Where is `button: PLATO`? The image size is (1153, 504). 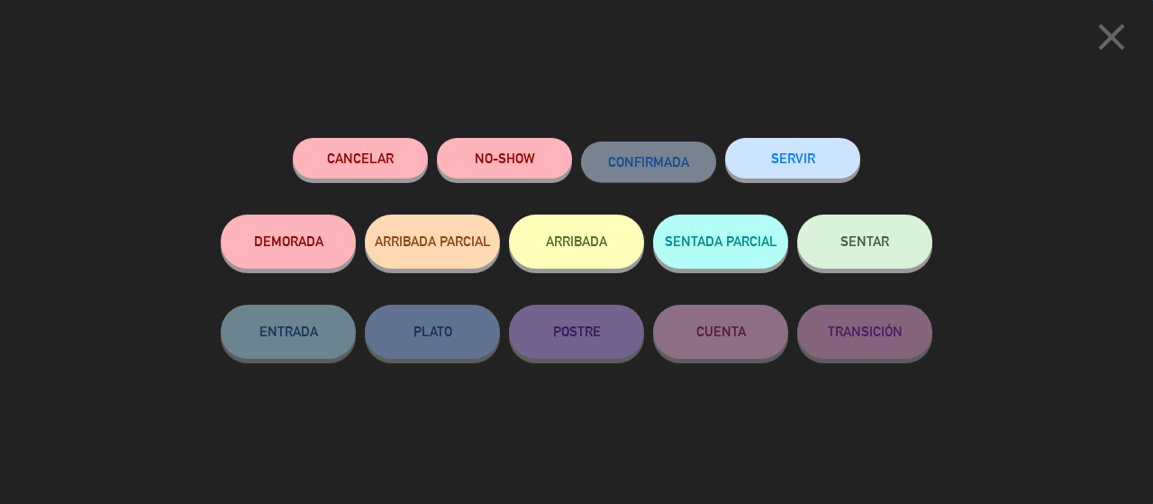
button: PLATO is located at coordinates (432, 332).